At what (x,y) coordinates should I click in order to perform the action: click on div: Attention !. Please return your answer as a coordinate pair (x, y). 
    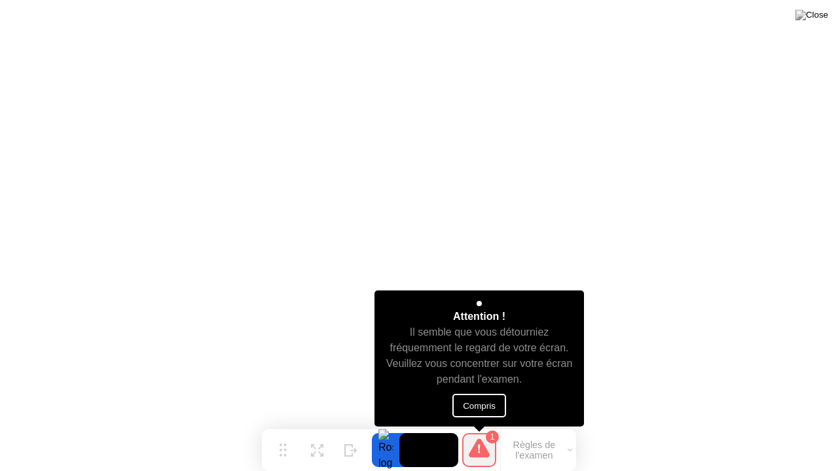
    Looking at the image, I should click on (479, 317).